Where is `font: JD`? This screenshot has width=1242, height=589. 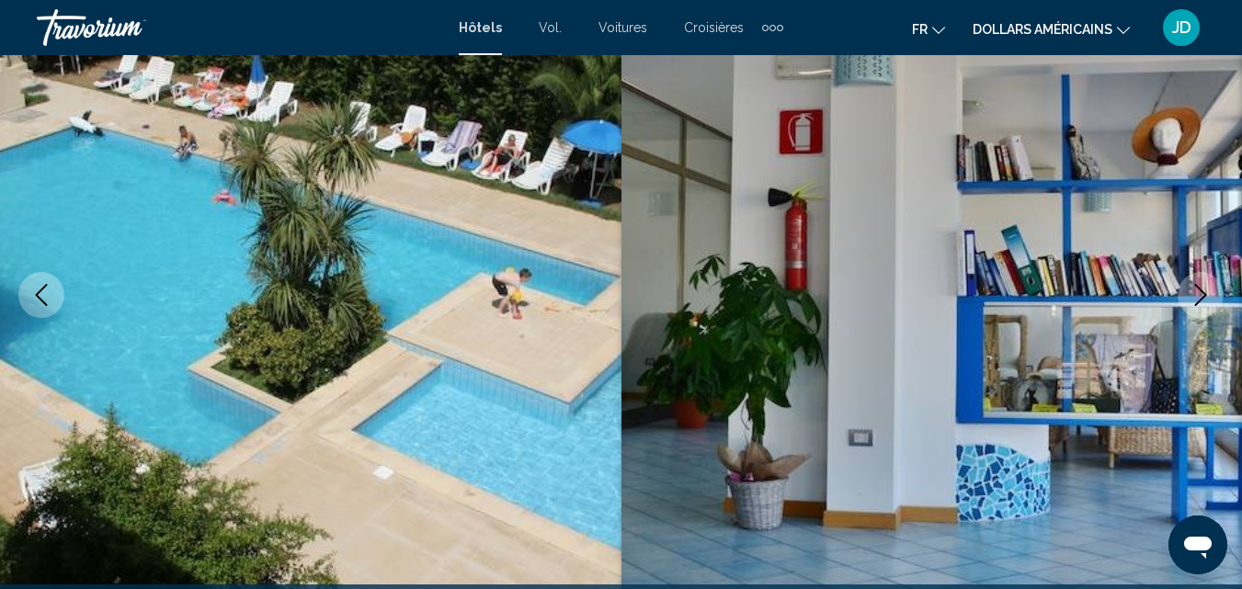 font: JD is located at coordinates (1182, 27).